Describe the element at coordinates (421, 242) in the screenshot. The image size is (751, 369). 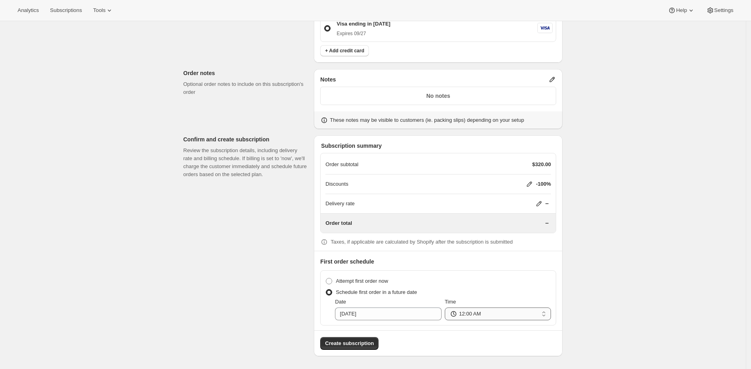
I see `p: Taxes, if applicable are calculated by Shopify after the subscription is submitted` at that location.